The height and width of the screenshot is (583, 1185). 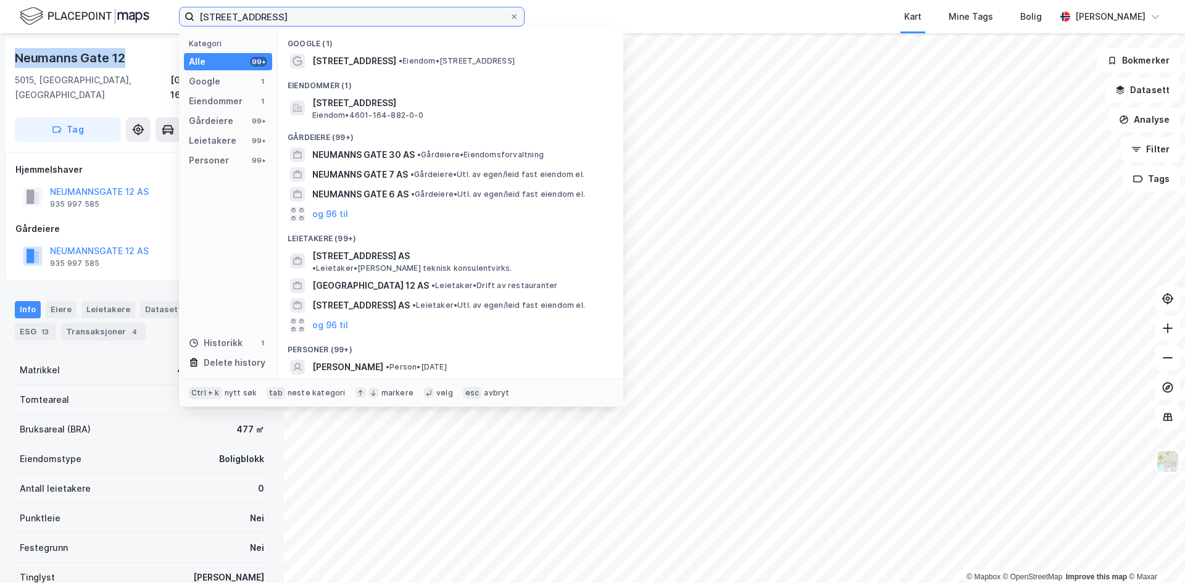 What do you see at coordinates (55, 489) in the screenshot?
I see `div: Antall leietakere` at bounding box center [55, 489].